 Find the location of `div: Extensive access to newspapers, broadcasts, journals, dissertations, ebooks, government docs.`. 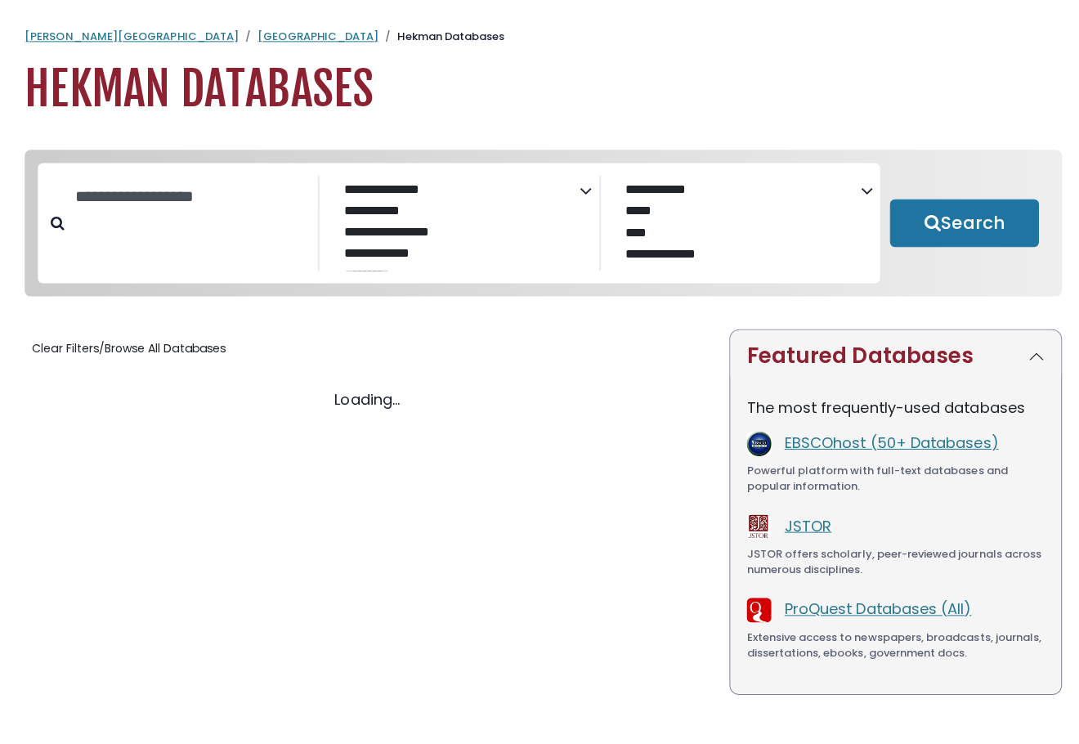

div: Extensive access to newspapers, broadcasts, journals, dissertations, ebooks, government docs. is located at coordinates (889, 640).